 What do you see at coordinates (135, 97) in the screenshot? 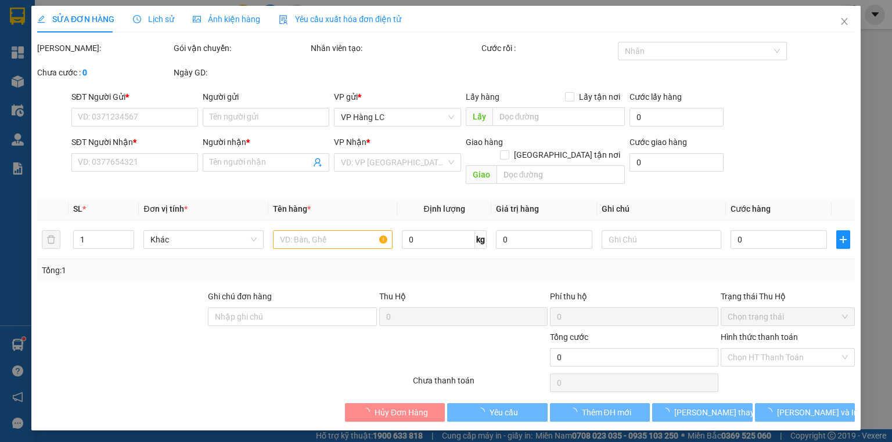
I see `div: SĐT Người Gửi` at bounding box center [135, 97].